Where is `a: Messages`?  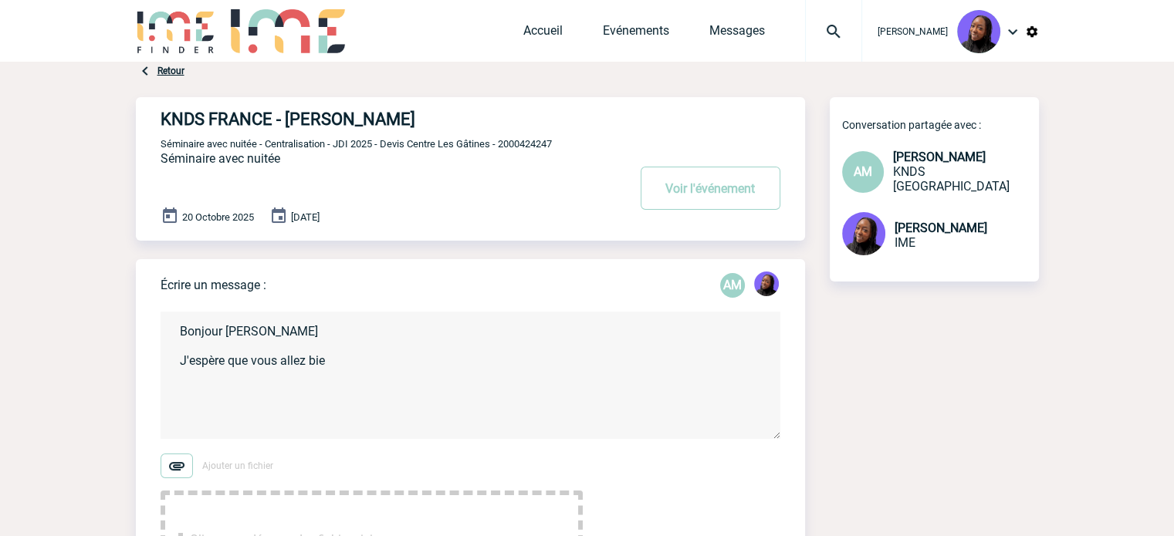 a: Messages is located at coordinates (737, 34).